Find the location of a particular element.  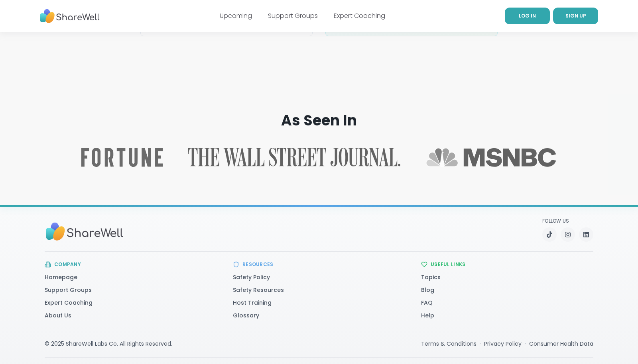

a: Topics is located at coordinates (431, 277).